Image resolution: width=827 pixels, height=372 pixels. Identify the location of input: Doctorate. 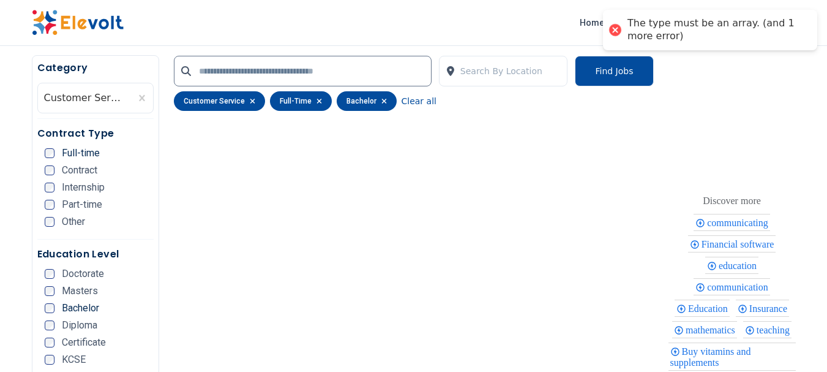
(50, 274).